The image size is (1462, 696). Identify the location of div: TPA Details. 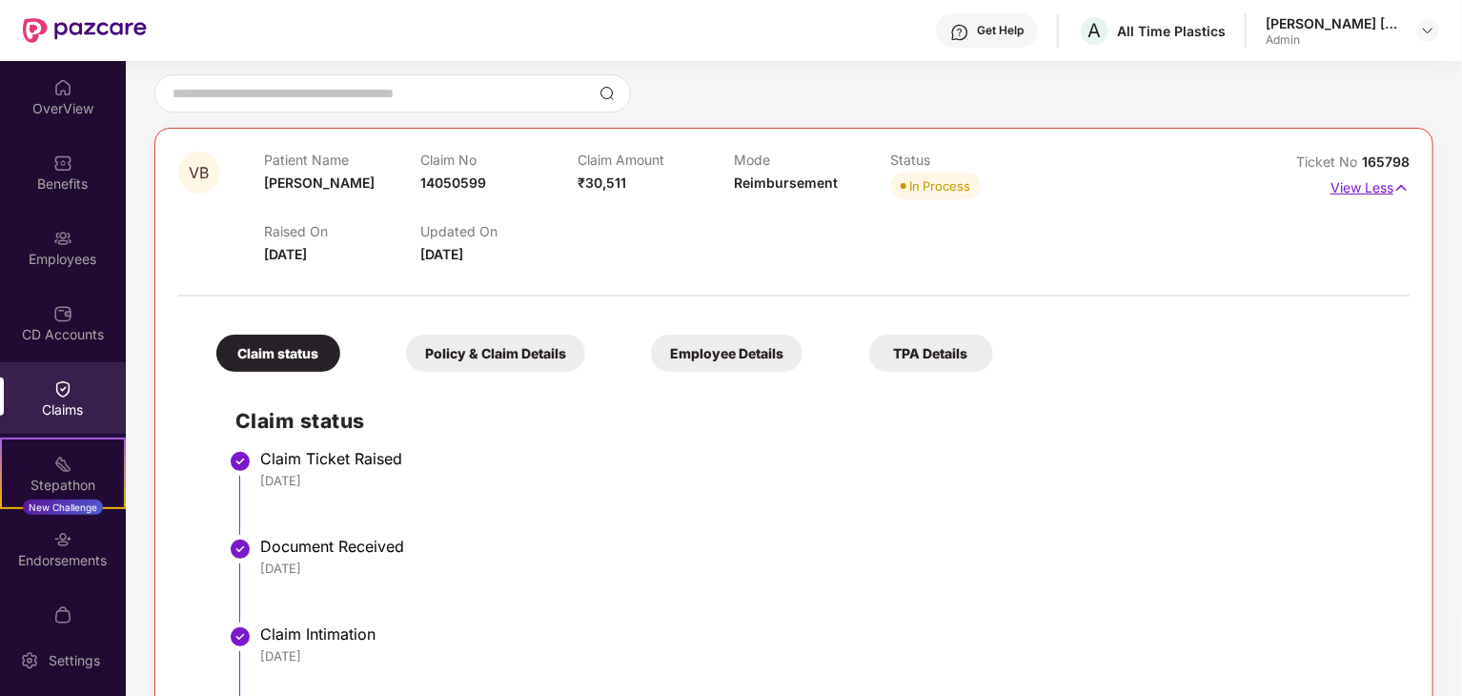
(931, 353).